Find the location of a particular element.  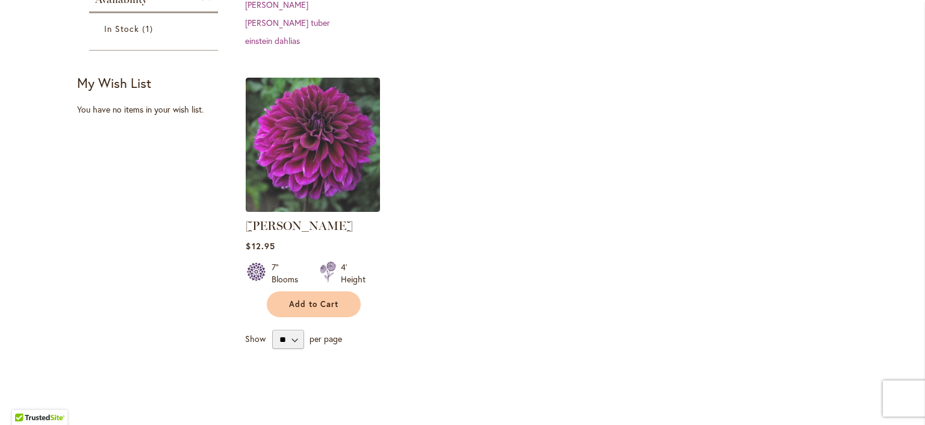

span: 1 is located at coordinates (149, 28).